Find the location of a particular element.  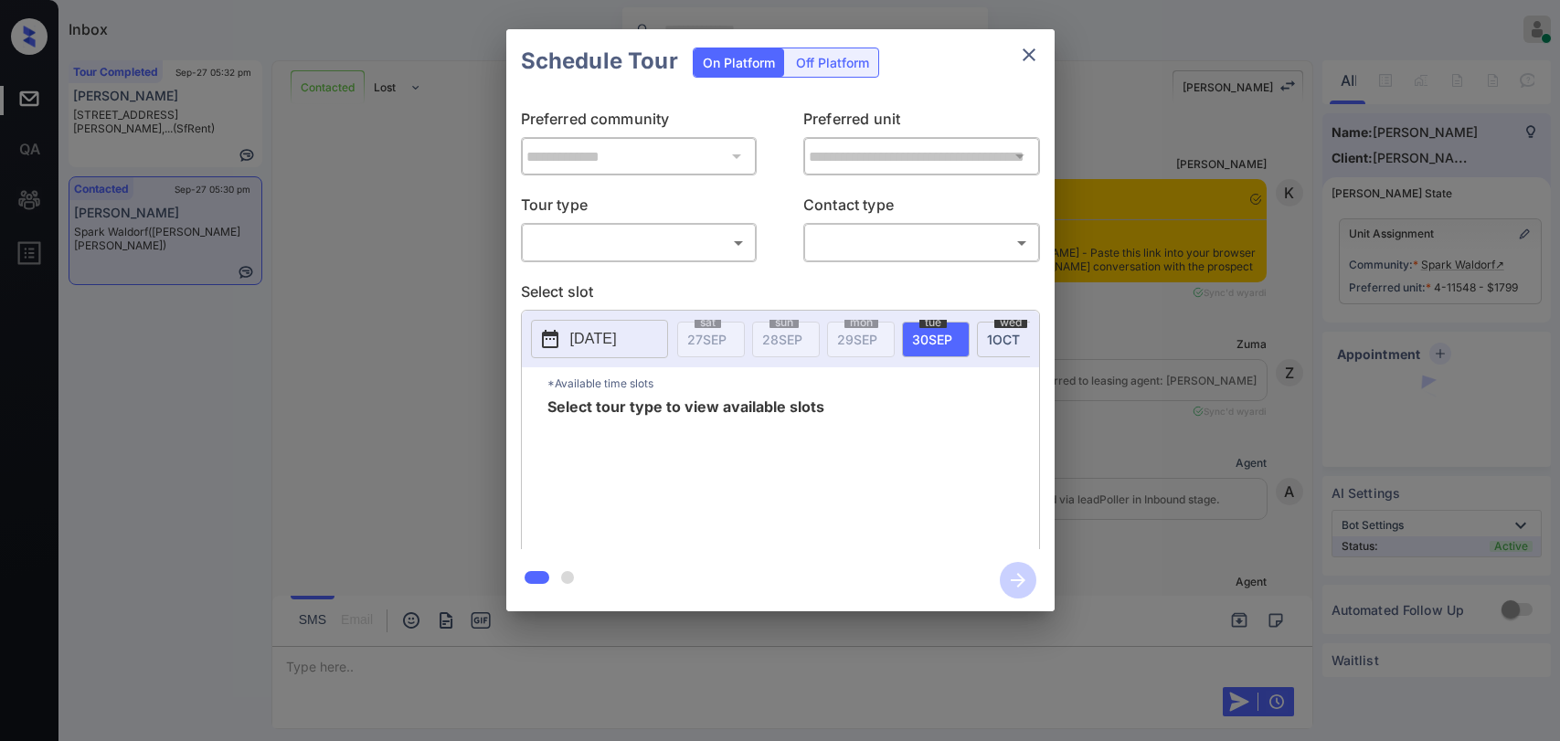

p: Select slot is located at coordinates (780, 295).